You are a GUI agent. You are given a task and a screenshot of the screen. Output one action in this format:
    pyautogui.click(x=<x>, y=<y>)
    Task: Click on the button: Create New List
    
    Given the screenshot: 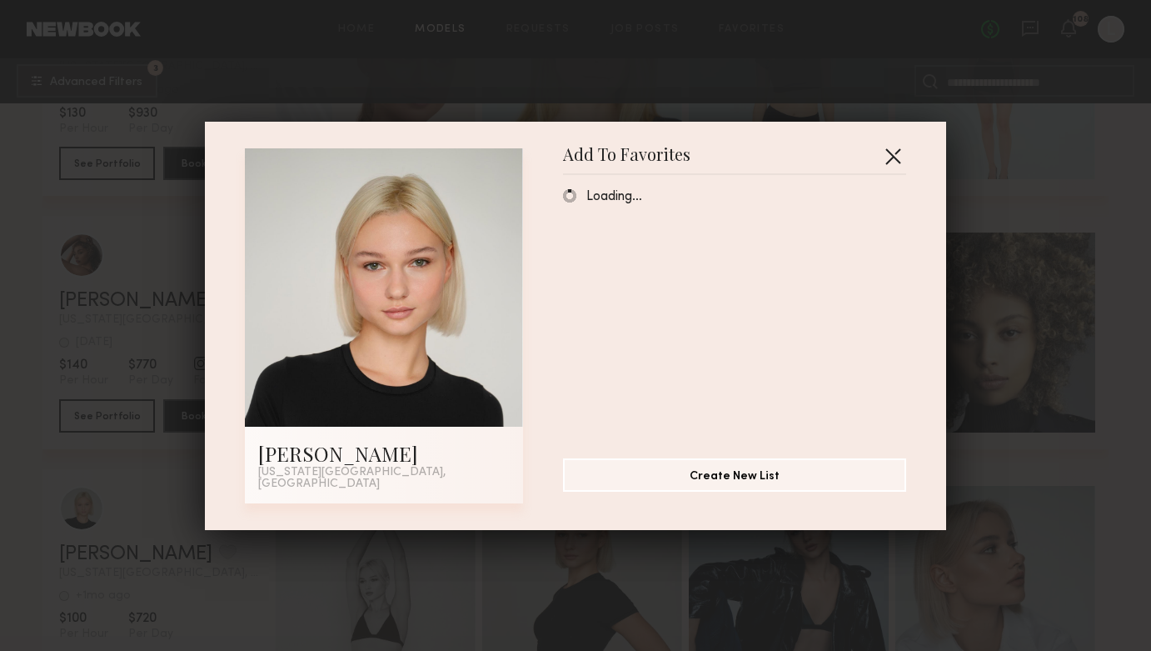 What is the action you would take?
    pyautogui.click(x=735, y=475)
    